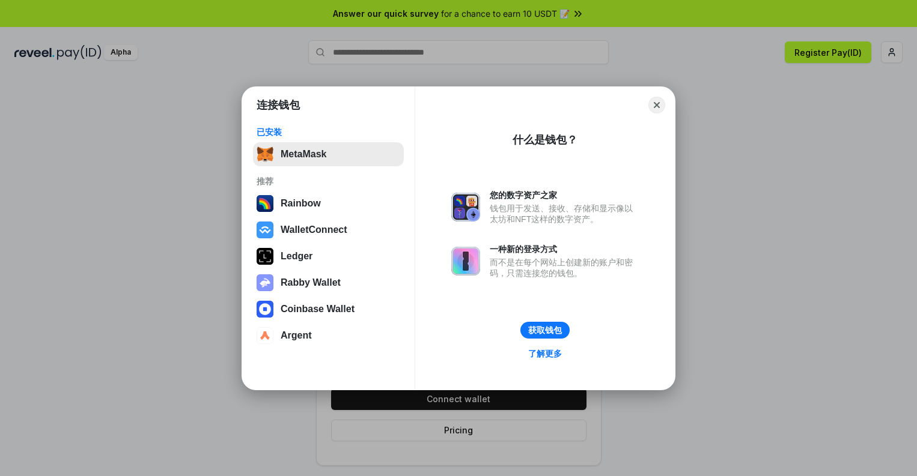 Image resolution: width=917 pixels, height=476 pixels. I want to click on div: 钱包用于发送、接收、存储和显示像以太坊和NFT这样的数字资产。, so click(564, 214).